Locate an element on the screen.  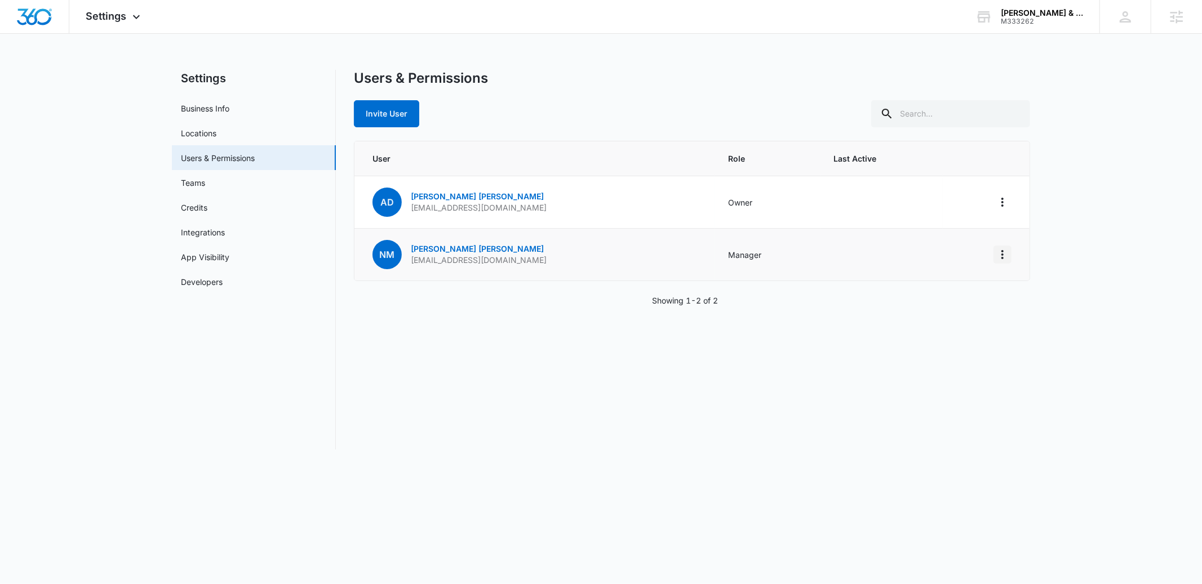
span: Last Active is located at coordinates (881, 158).